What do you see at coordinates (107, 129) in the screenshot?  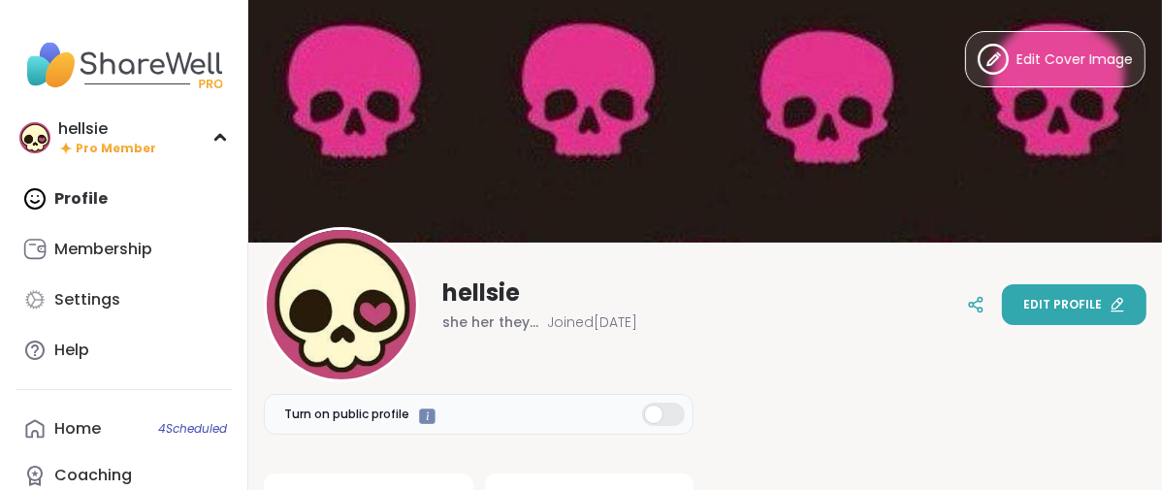 I see `div: hellsie` at bounding box center [107, 129].